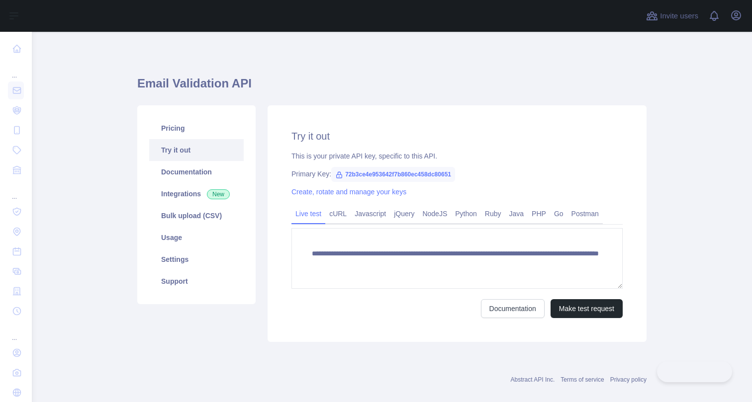  What do you see at coordinates (370, 214) in the screenshot?
I see `a: Javascript` at bounding box center [370, 214].